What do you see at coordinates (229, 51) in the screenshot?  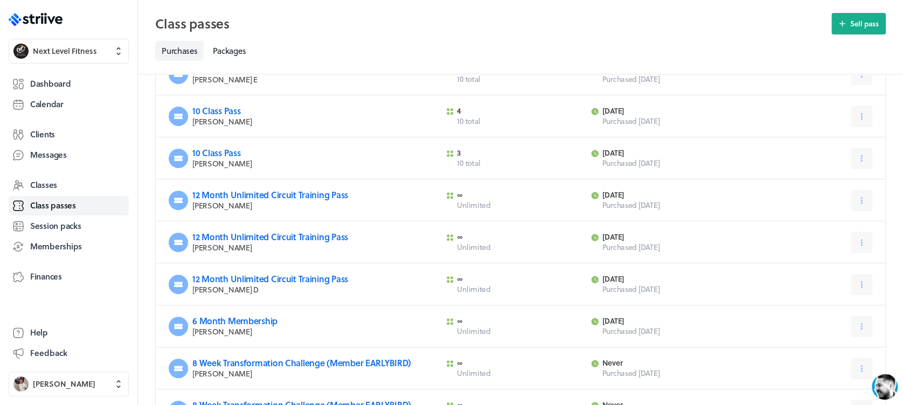 I see `a: Packages` at bounding box center [229, 51].